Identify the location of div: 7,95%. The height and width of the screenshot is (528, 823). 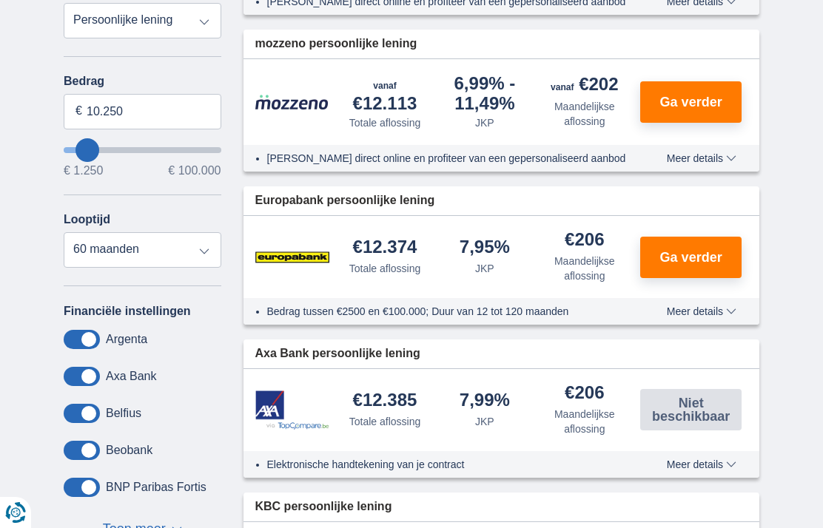
(485, 248).